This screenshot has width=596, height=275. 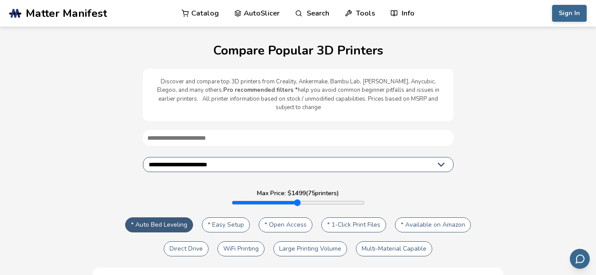 What do you see at coordinates (261, 90) in the screenshot?
I see `b: Pro recommended filters *` at bounding box center [261, 90].